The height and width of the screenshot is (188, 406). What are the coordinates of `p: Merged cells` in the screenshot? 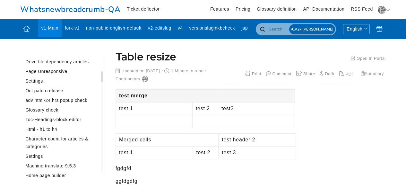 It's located at (167, 140).